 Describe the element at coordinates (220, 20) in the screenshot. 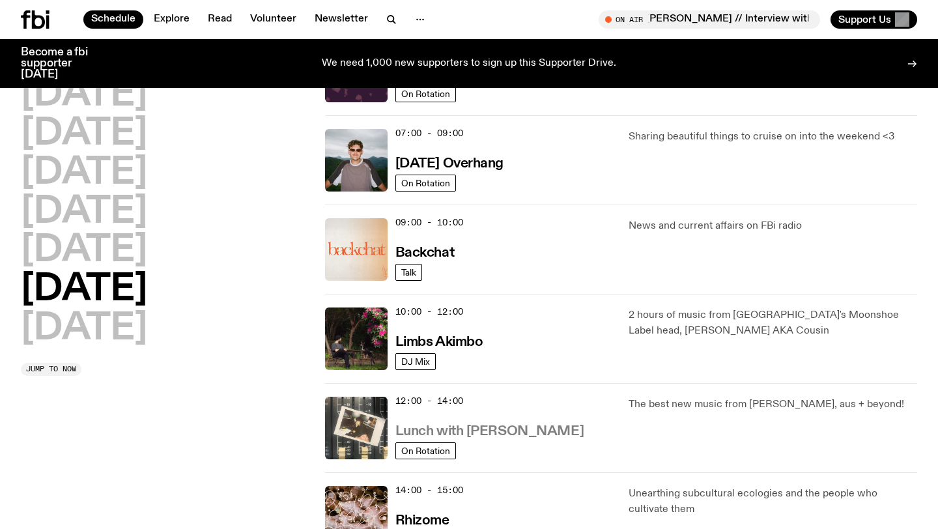

I see `a: Read` at that location.